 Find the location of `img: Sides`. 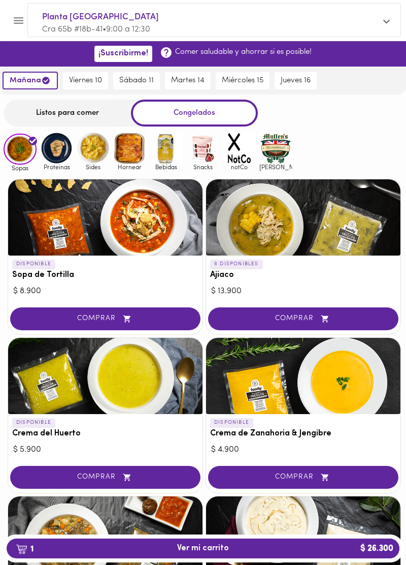

img: Sides is located at coordinates (93, 148).